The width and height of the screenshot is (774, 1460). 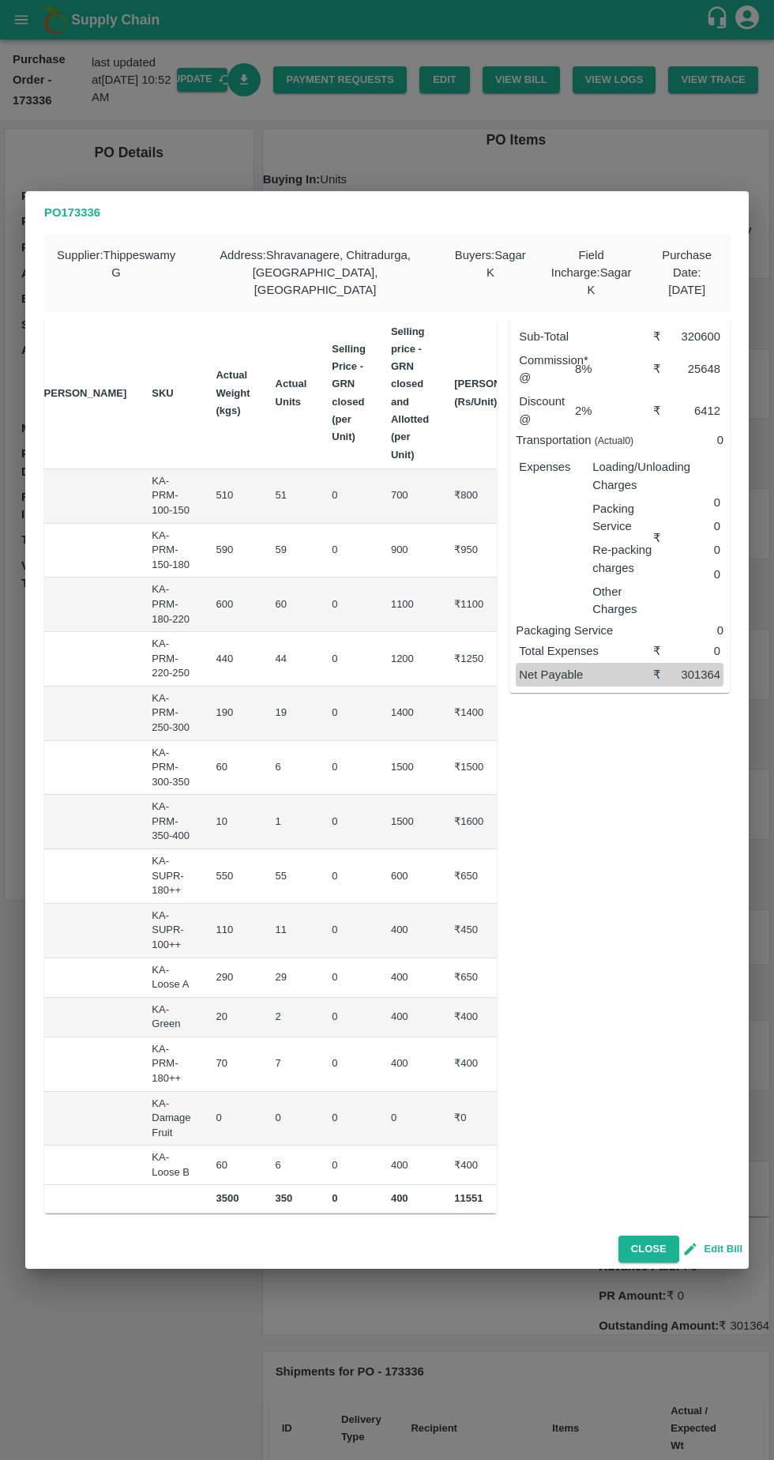 I want to click on td: 590, so click(x=232, y=551).